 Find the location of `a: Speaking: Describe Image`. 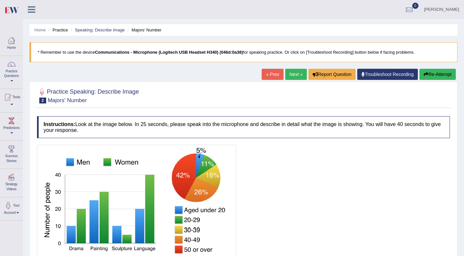

a: Speaking: Describe Image is located at coordinates (100, 30).